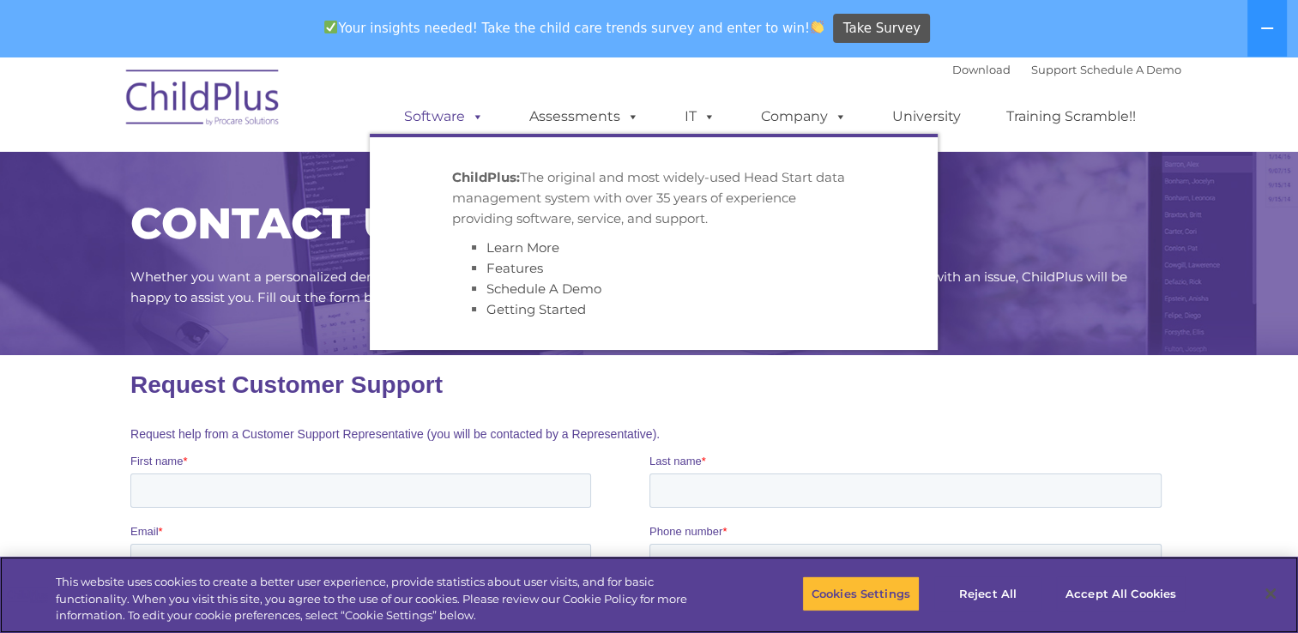 This screenshot has width=1298, height=633. Describe the element at coordinates (203, 100) in the screenshot. I see `img: ChildPlus by Procare Solutions` at that location.